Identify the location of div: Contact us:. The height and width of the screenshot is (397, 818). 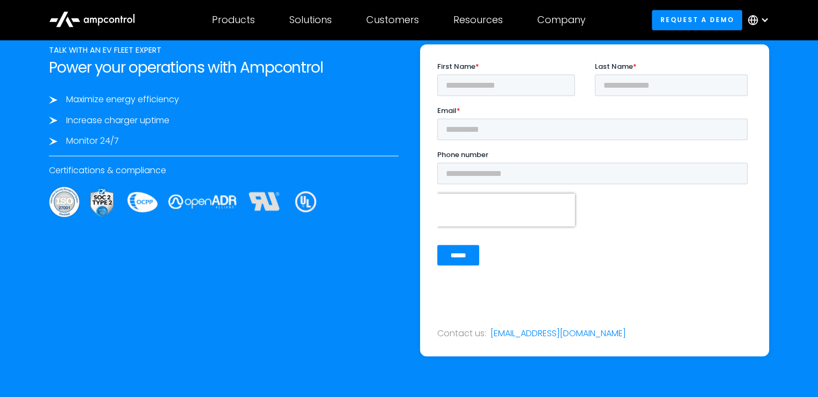
(461, 333).